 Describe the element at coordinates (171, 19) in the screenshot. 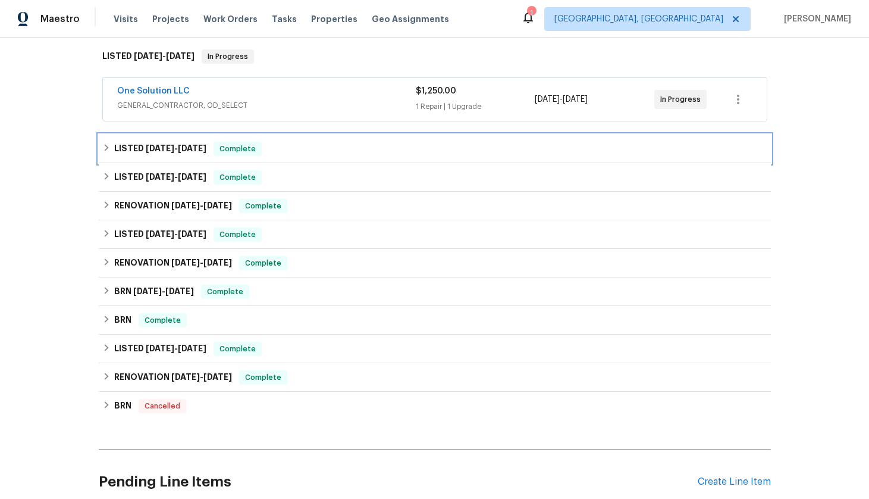

I see `span: Projects` at that location.